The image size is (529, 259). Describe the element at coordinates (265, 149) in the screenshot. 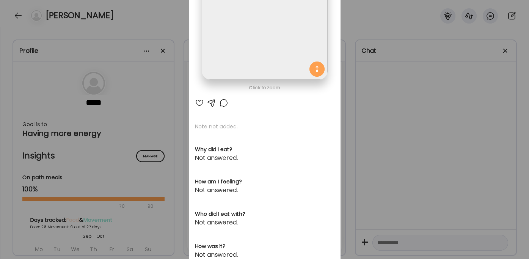

I see `h3: Why did I eat?` at that location.